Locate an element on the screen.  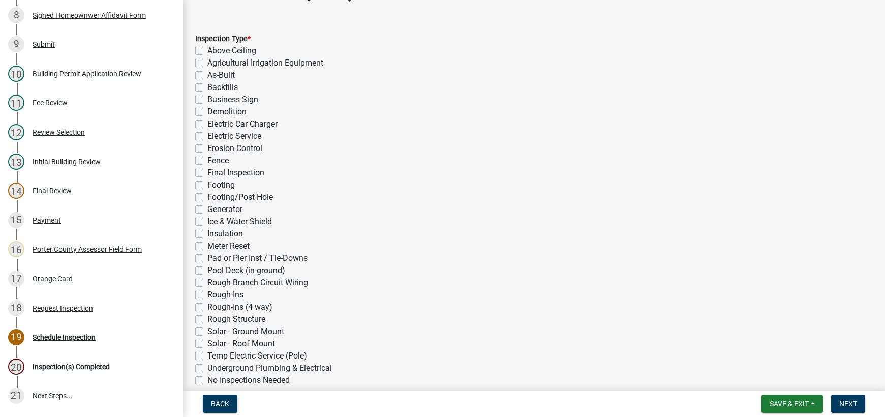
div: Signed Homeownwer Affidavit Form is located at coordinates (89, 15).